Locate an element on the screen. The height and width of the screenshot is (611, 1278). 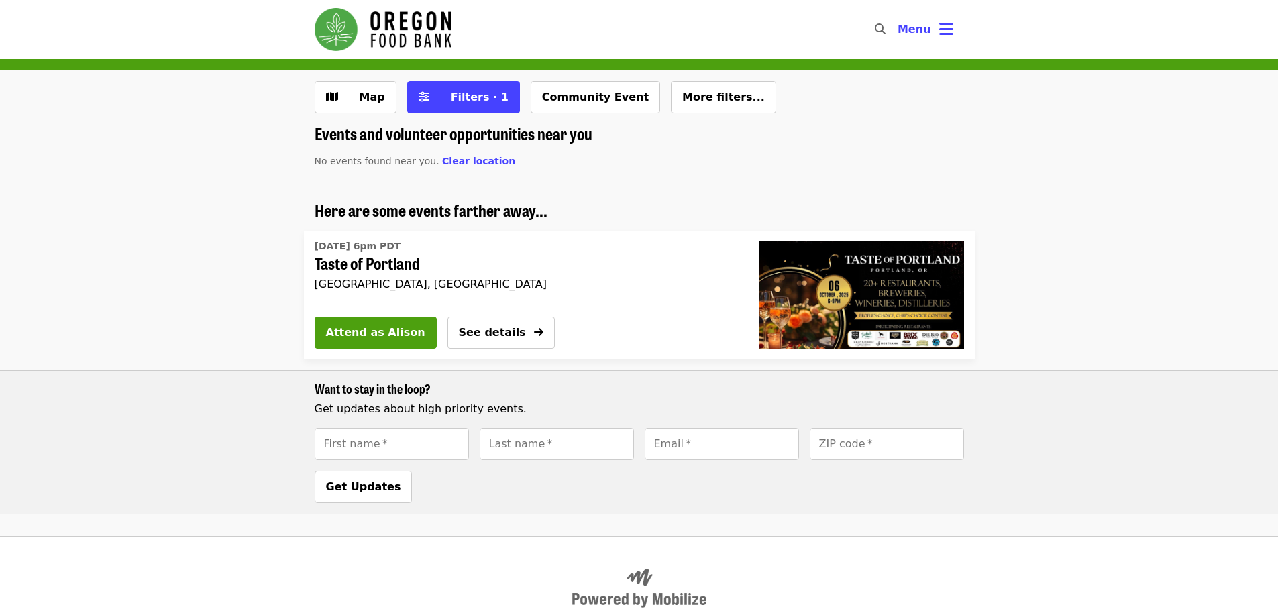
span: No events found near you. is located at coordinates (377, 161).